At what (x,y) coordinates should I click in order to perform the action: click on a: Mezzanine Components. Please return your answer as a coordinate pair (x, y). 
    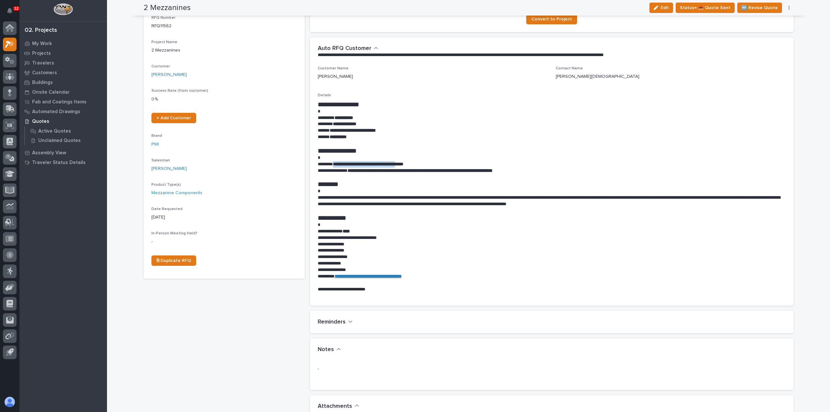
    Looking at the image, I should click on (177, 193).